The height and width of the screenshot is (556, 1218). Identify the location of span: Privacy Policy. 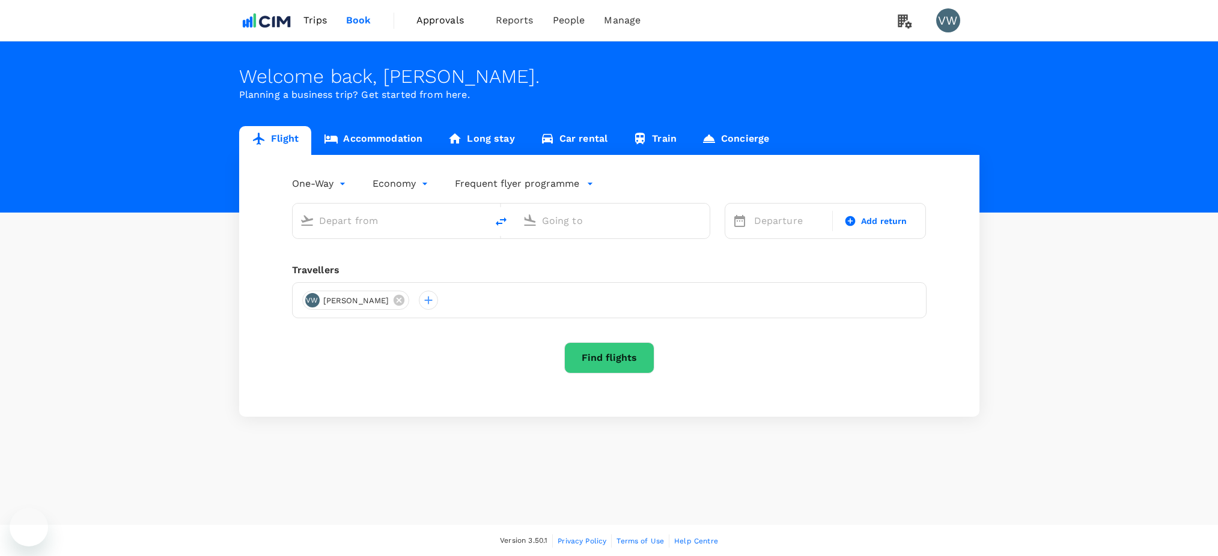
(582, 541).